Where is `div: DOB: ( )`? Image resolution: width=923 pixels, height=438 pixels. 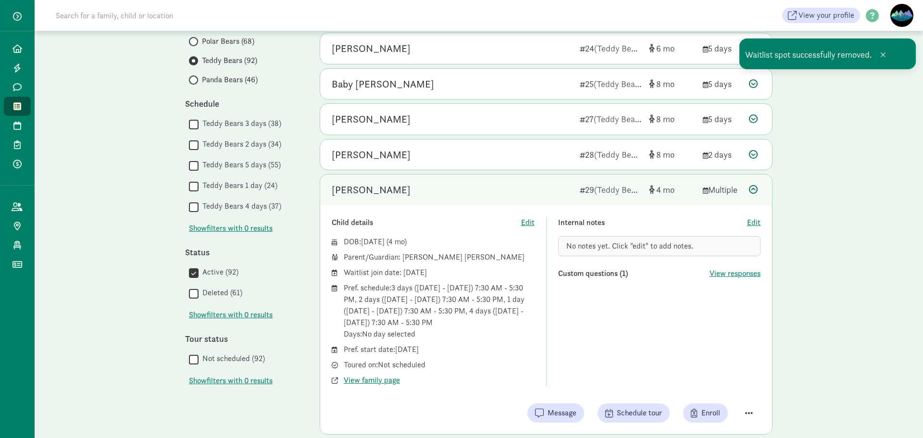 div: DOB: ( ) is located at coordinates (439, 242).